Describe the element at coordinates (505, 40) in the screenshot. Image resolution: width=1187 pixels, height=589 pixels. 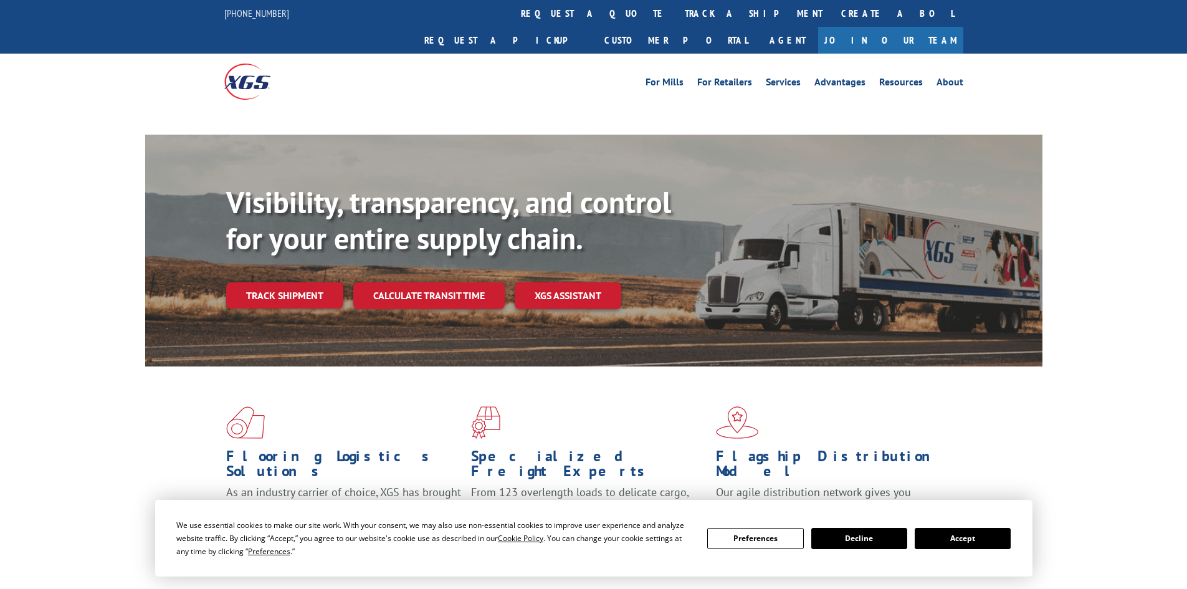
I see `a: Request a pickup` at that location.